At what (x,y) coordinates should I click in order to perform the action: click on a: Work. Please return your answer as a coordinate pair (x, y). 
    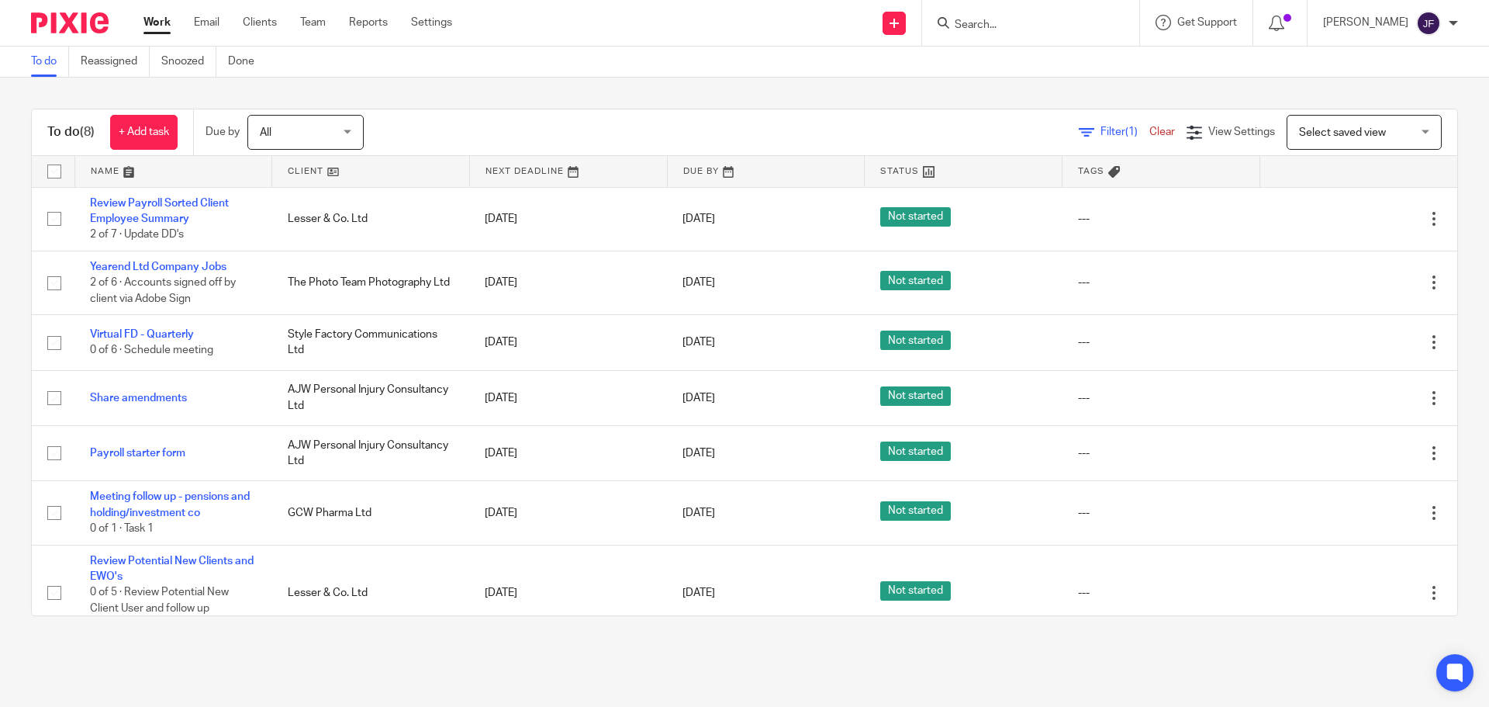
    Looking at the image, I should click on (157, 22).